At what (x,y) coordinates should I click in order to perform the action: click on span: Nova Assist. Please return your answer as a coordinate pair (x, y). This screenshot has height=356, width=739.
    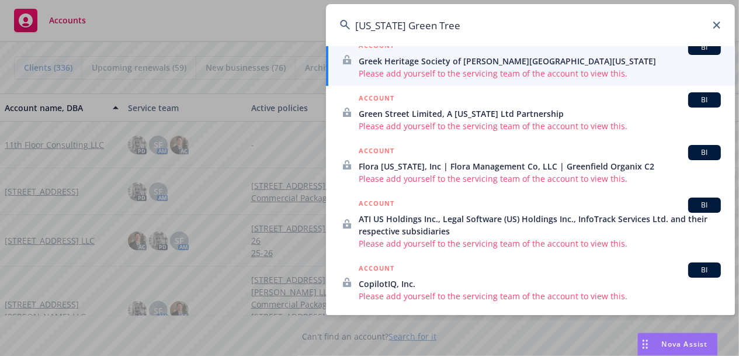
    Looking at the image, I should click on (684, 343).